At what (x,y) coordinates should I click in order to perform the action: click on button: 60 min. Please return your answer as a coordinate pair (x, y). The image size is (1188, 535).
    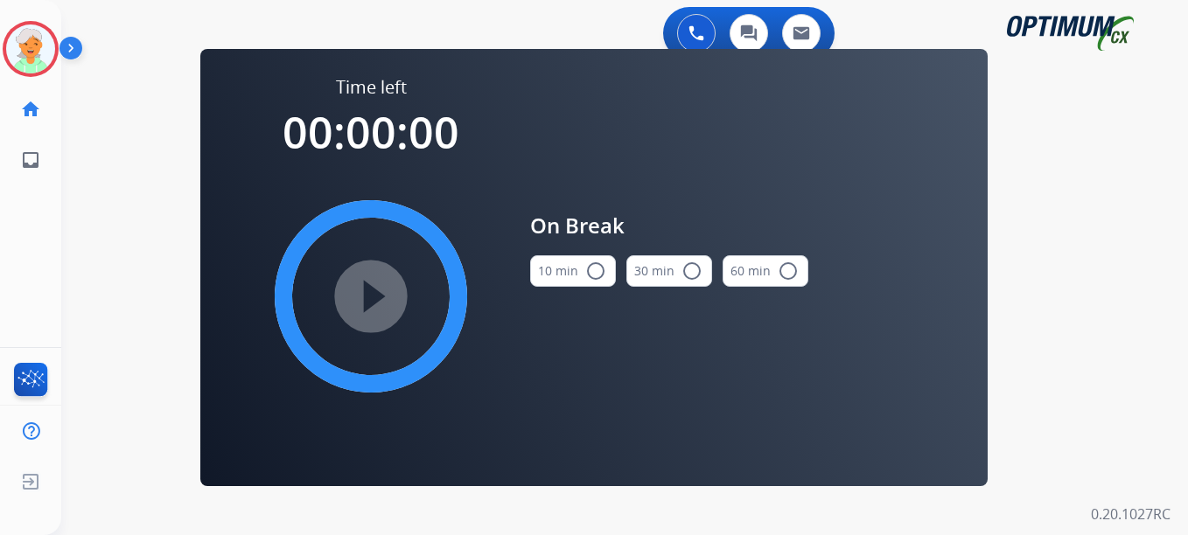
    Looking at the image, I should click on (765, 271).